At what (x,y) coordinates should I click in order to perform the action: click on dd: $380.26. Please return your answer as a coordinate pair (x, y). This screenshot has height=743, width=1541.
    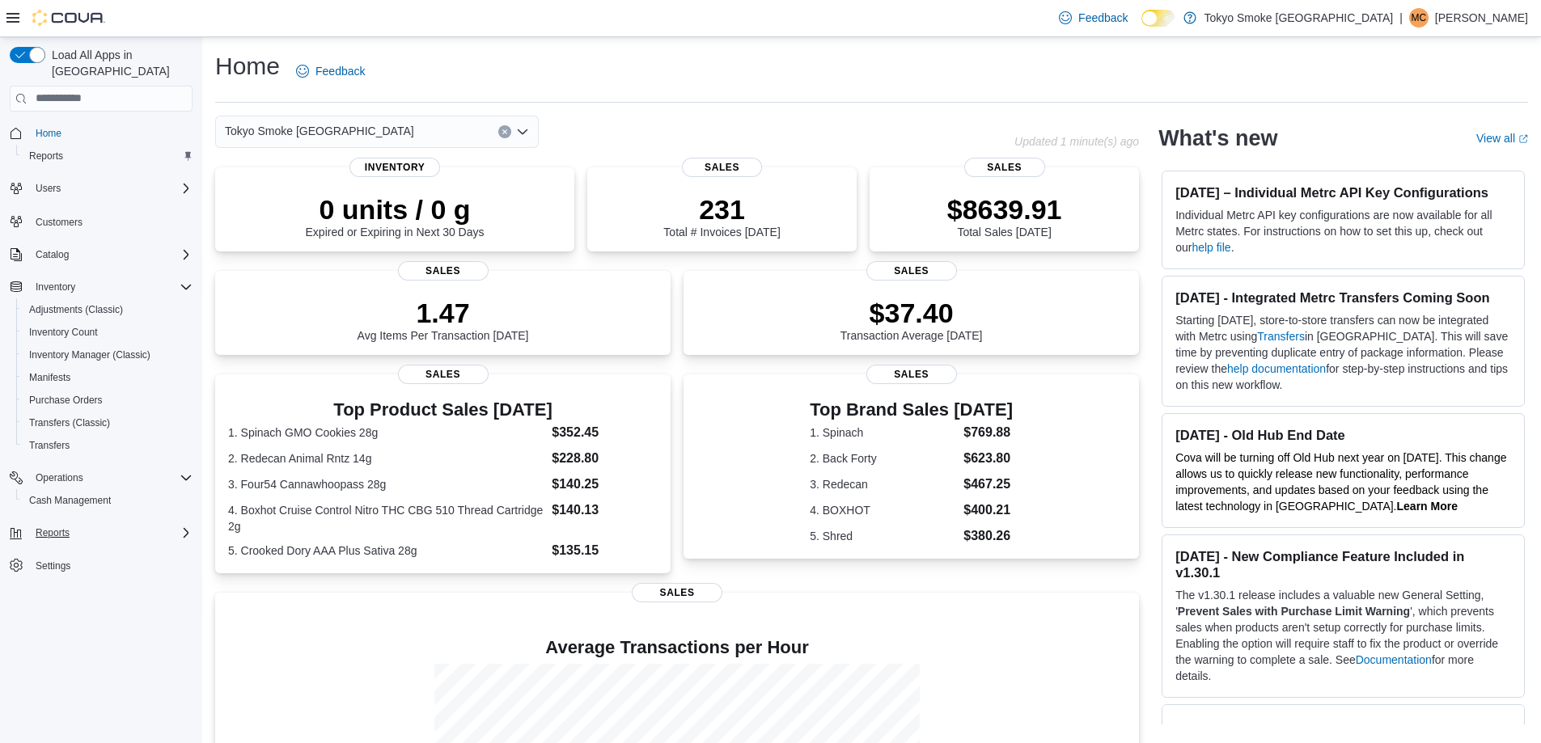
    Looking at the image, I should click on (988, 536).